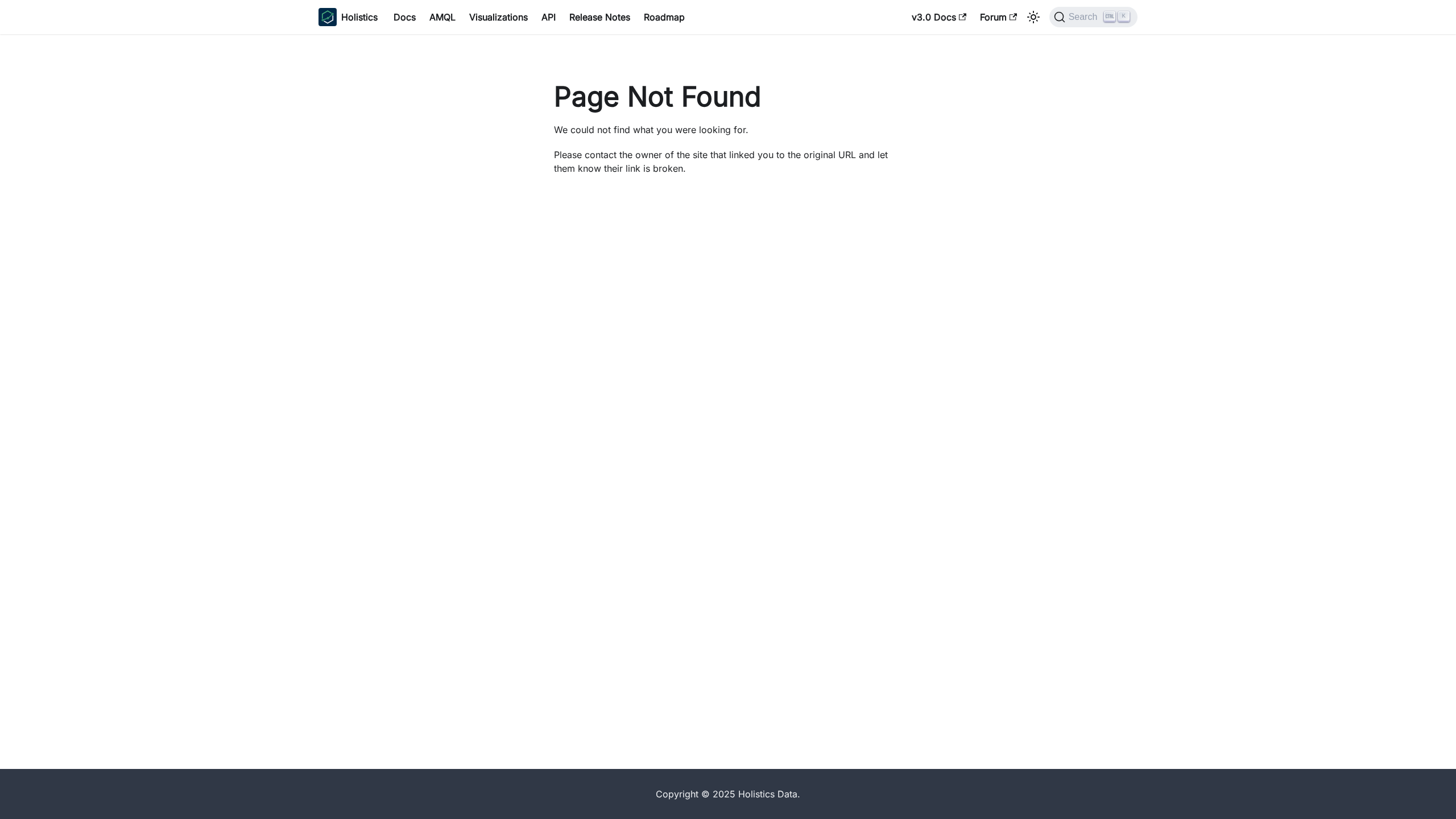  I want to click on a: Roadmap, so click(664, 17).